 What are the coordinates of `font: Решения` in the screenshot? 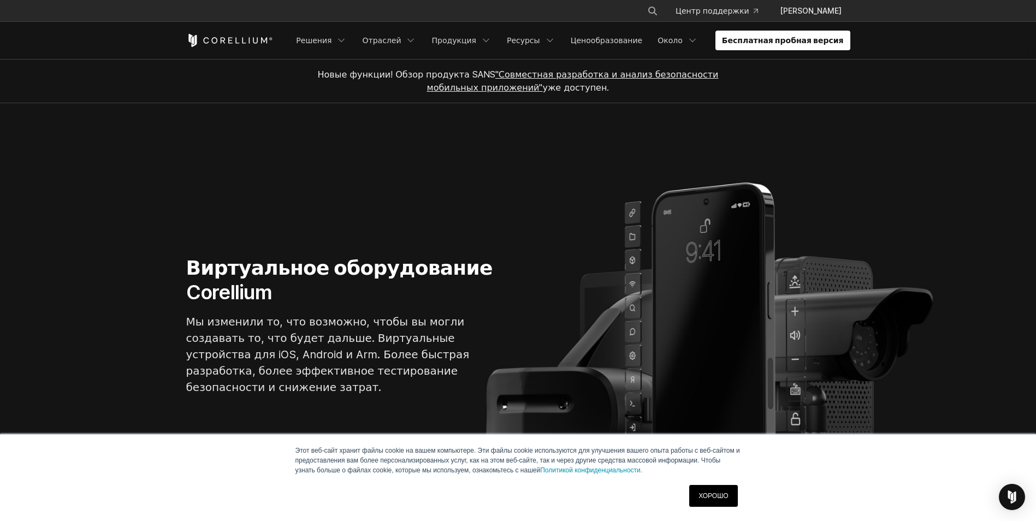 It's located at (314, 40).